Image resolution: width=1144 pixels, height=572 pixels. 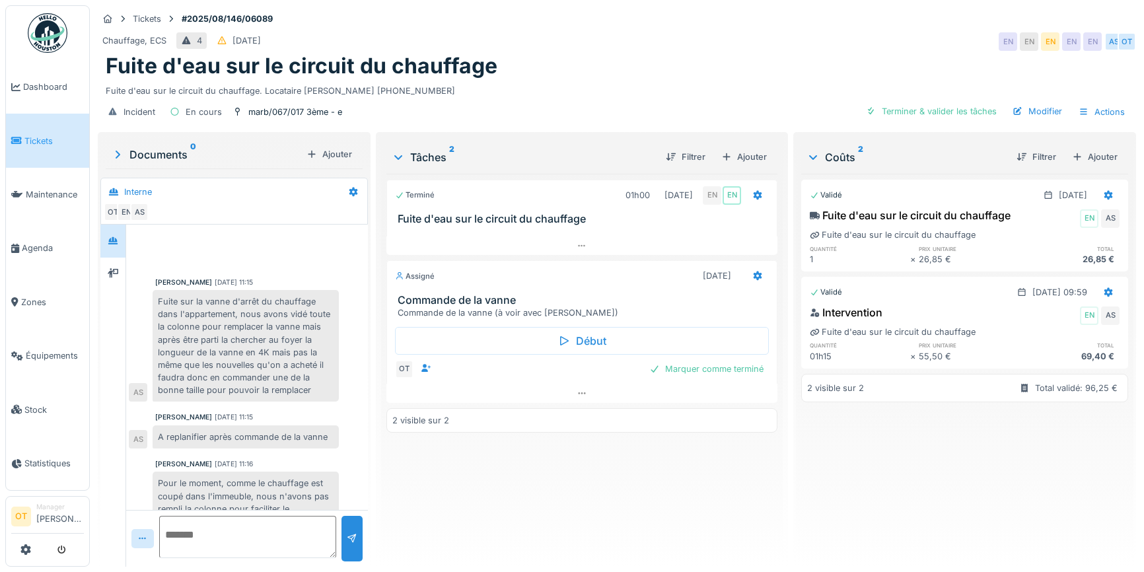 I want to click on a: Statistiques, so click(x=48, y=463).